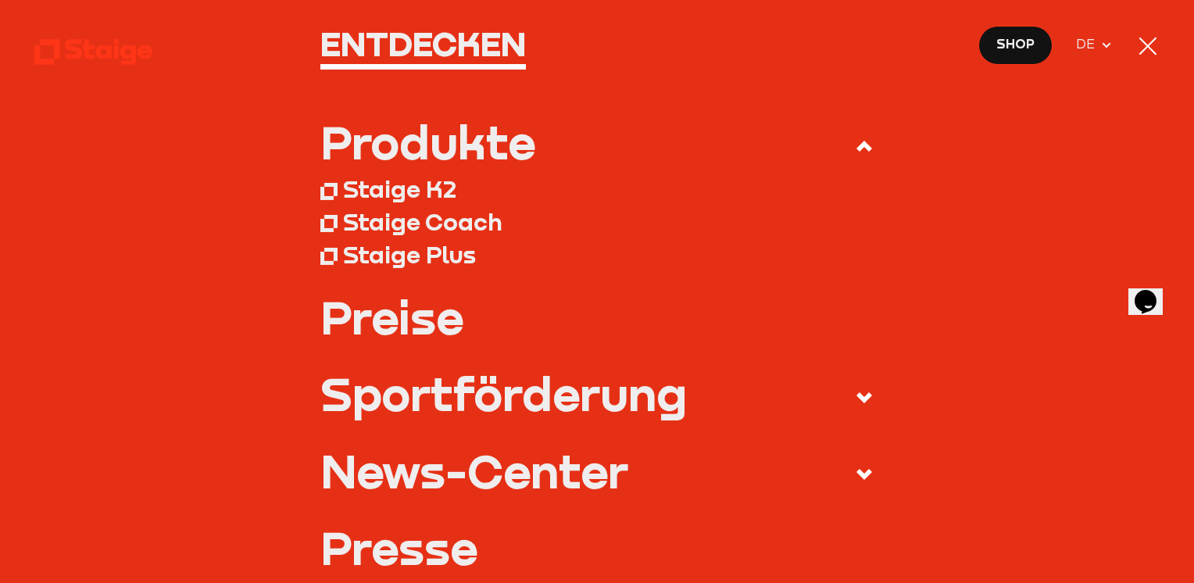 This screenshot has width=1194, height=583. I want to click on div: Produkte, so click(427, 141).